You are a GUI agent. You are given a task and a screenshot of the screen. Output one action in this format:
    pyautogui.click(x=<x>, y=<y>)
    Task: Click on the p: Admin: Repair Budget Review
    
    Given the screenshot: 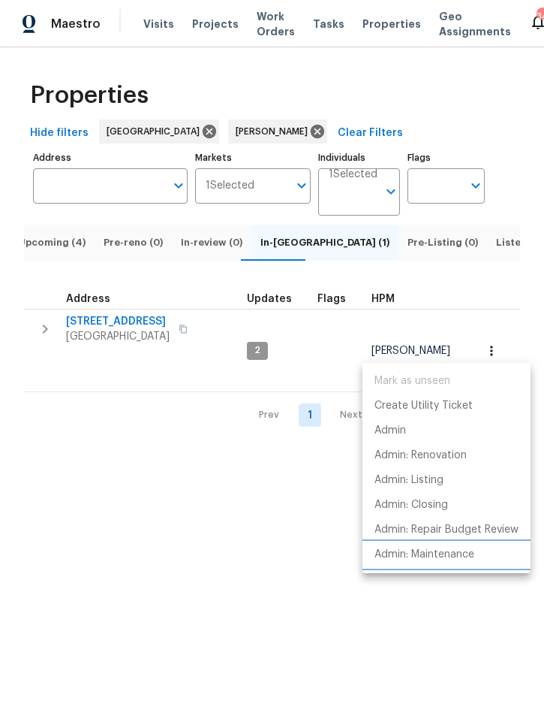 What is the action you would take?
    pyautogui.click(x=447, y=529)
    